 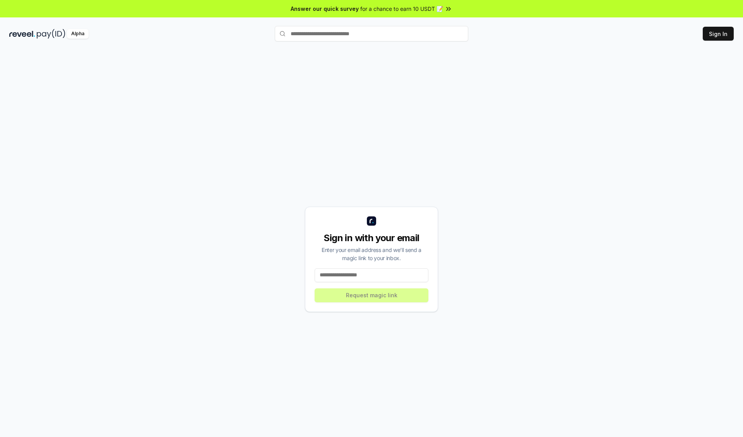 What do you see at coordinates (51, 34) in the screenshot?
I see `img: pay_id` at bounding box center [51, 34].